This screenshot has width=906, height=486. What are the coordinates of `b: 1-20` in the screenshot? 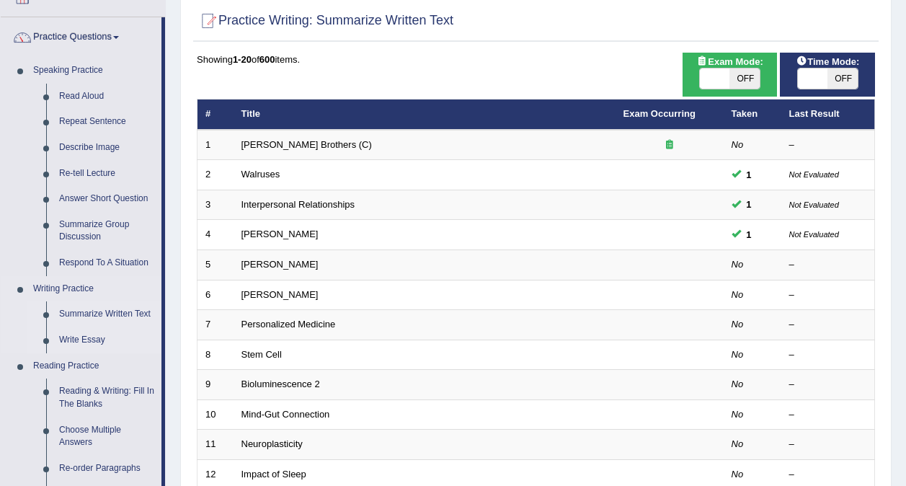 It's located at (242, 59).